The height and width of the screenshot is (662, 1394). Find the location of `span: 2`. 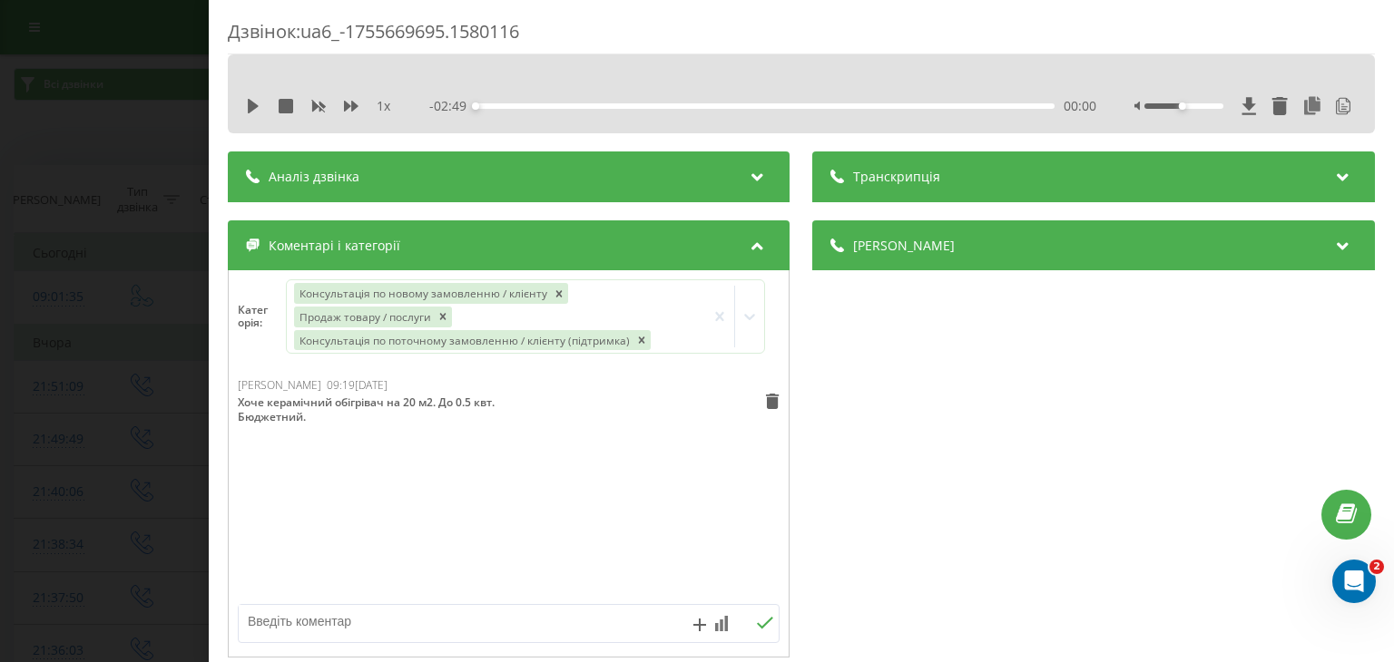

span: 2 is located at coordinates (1377, 567).